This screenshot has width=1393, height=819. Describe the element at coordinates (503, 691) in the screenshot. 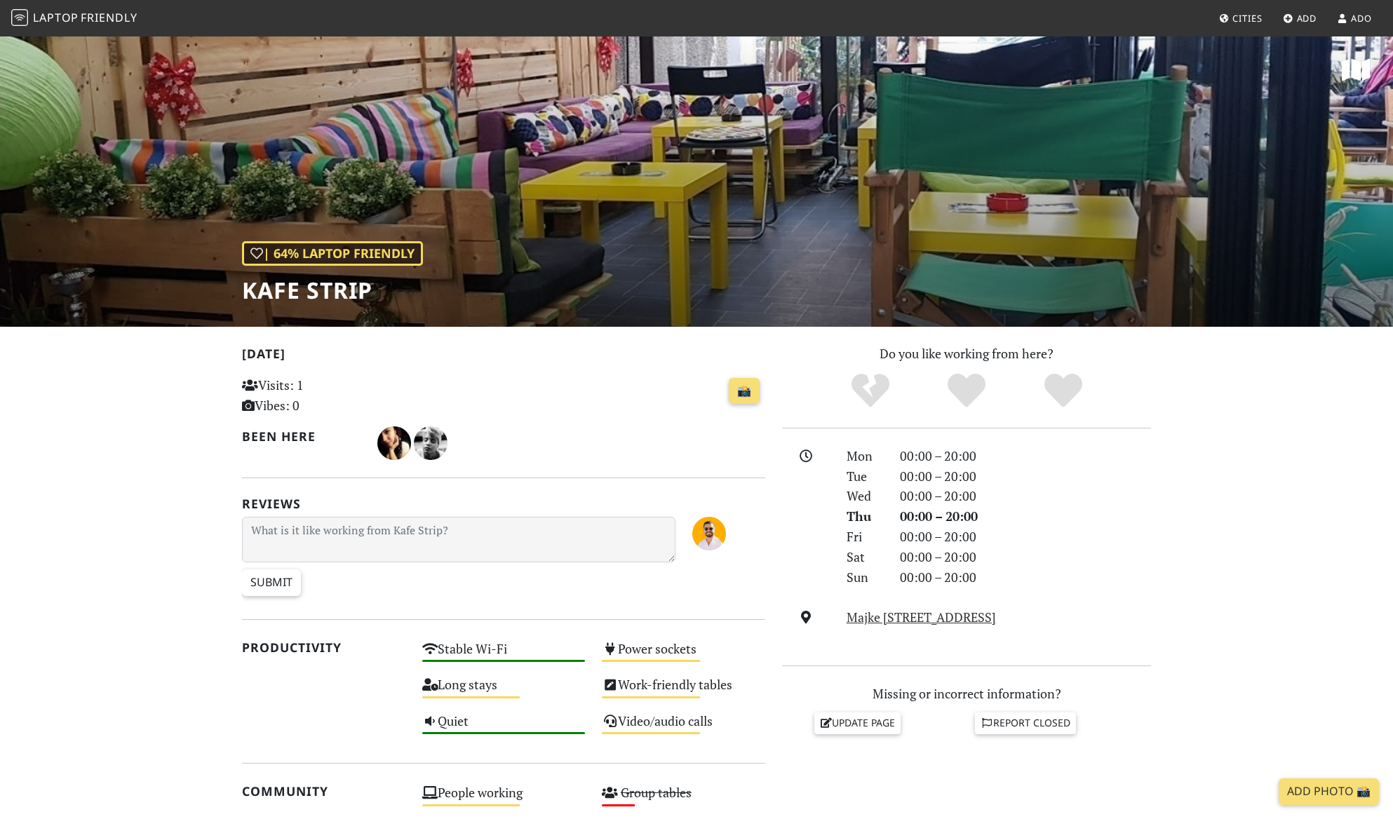

I see `div: Long stays` at that location.